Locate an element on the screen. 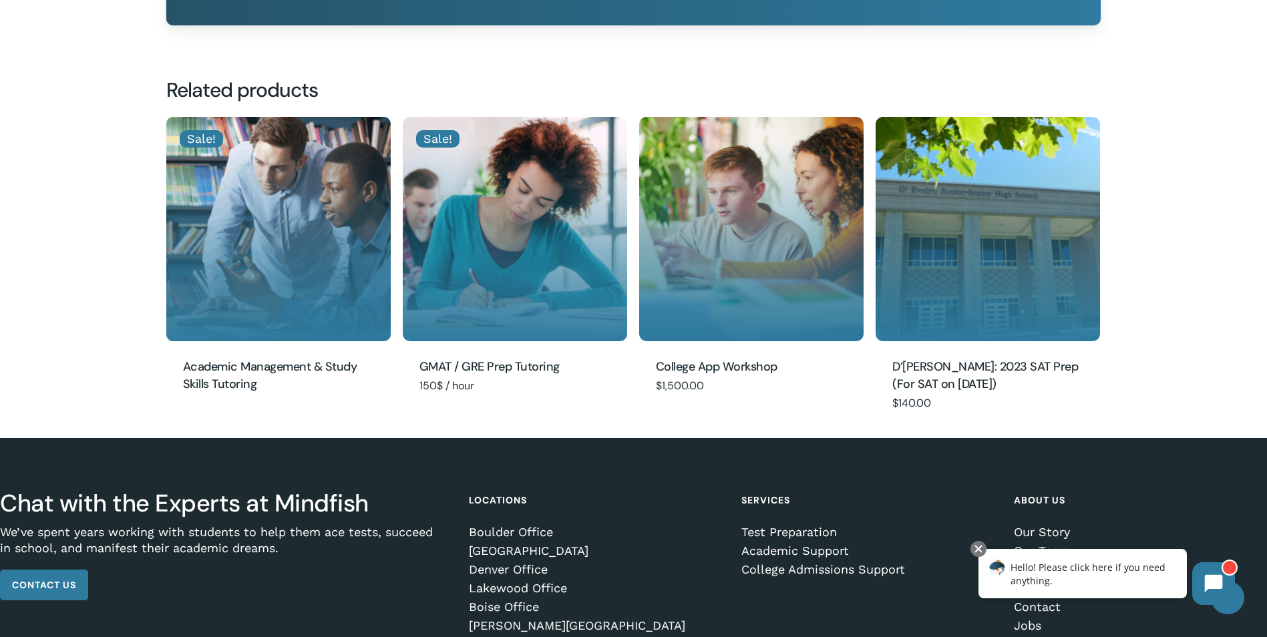 This screenshot has width=1267, height=637. h4: Services is located at coordinates (865, 500).